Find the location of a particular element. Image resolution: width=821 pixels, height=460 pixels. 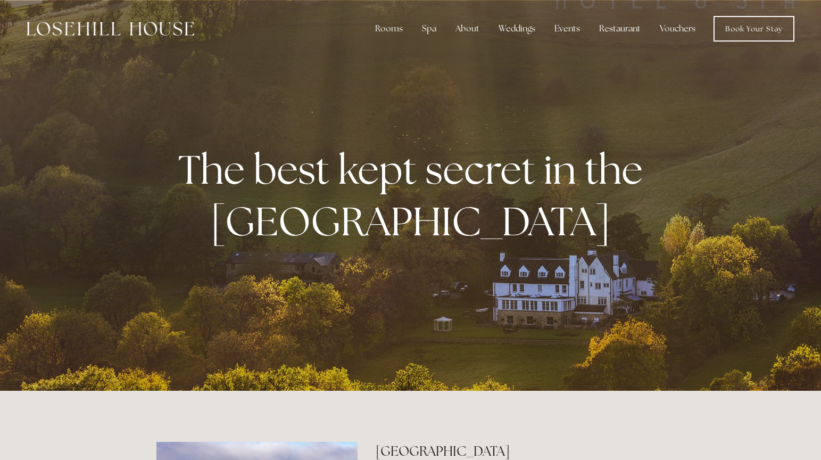

a: Book Your Stay is located at coordinates (754, 29).